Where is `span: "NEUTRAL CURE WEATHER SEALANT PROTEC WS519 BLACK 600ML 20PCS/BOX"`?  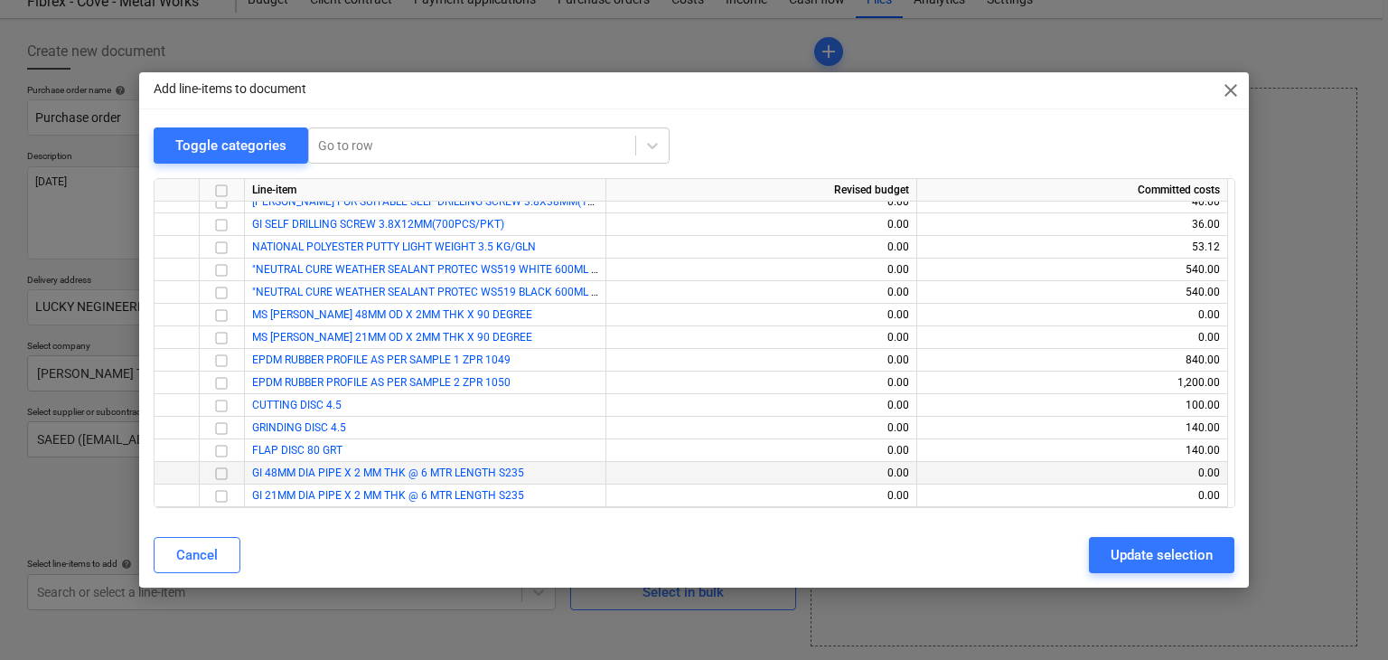
span: "NEUTRAL CURE WEATHER SEALANT PROTEC WS519 BLACK 600ML 20PCS/BOX" is located at coordinates (453, 292).